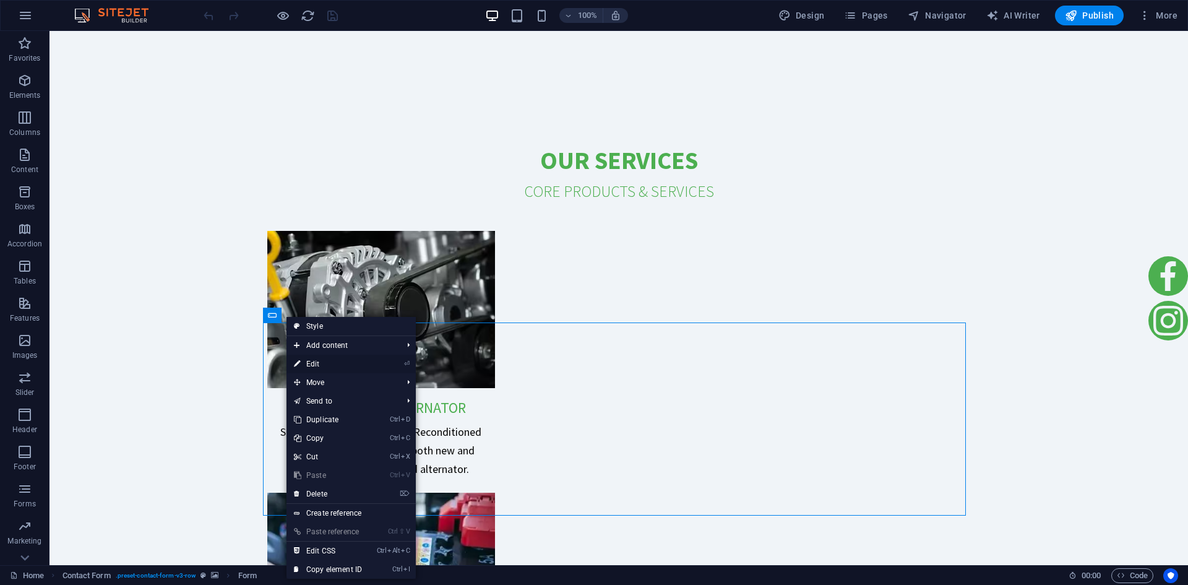 Image resolution: width=1188 pixels, height=585 pixels. What do you see at coordinates (801, 15) in the screenshot?
I see `span: Design` at bounding box center [801, 15].